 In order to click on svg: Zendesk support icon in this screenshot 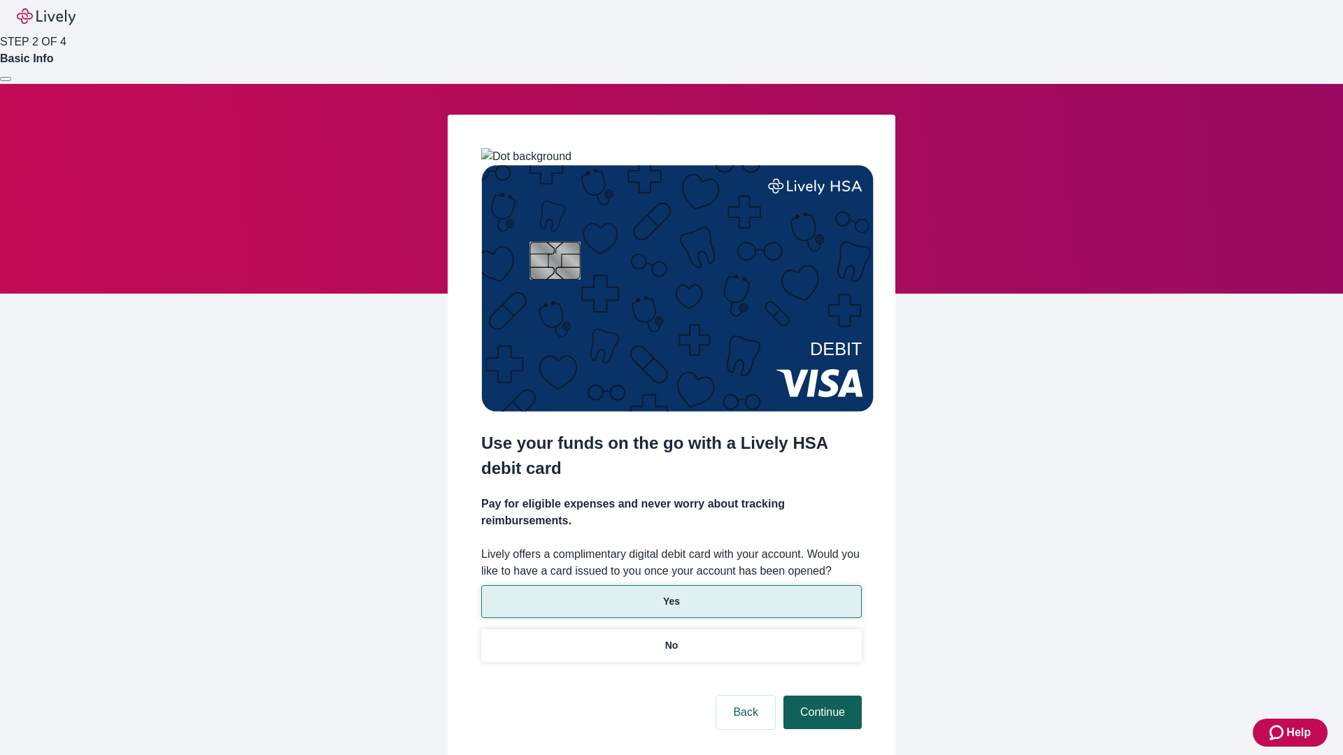, I will do `click(1278, 733)`.